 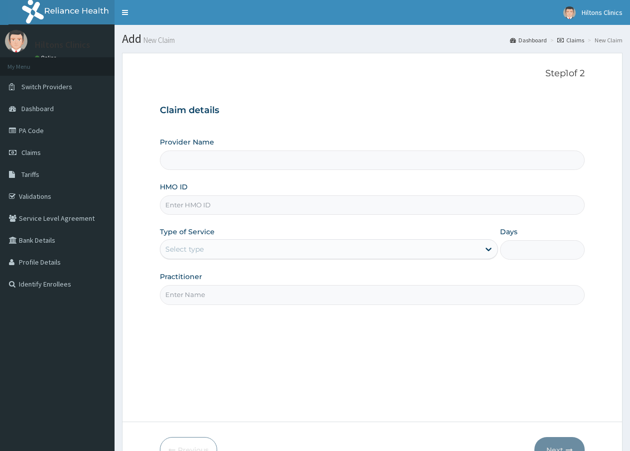 I want to click on span: Dashboard, so click(x=37, y=109).